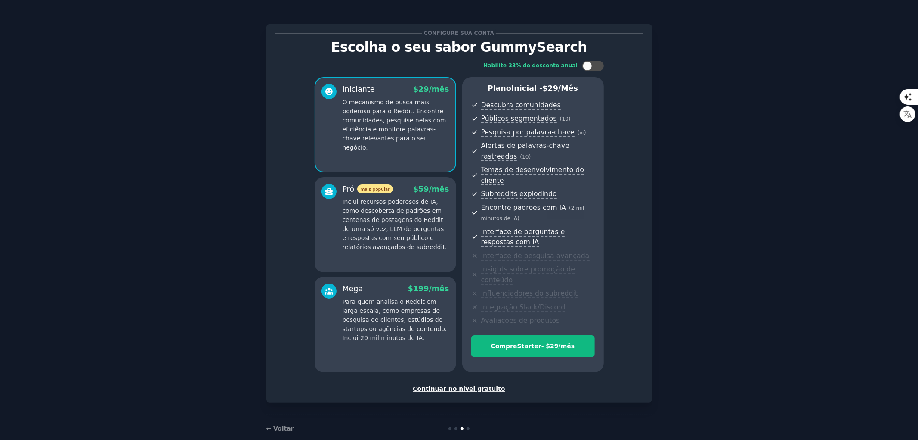 This screenshot has height=440, width=918. Describe the element at coordinates (523, 237) in the screenshot. I see `font: Interface de perguntas e respostas com IA` at that location.